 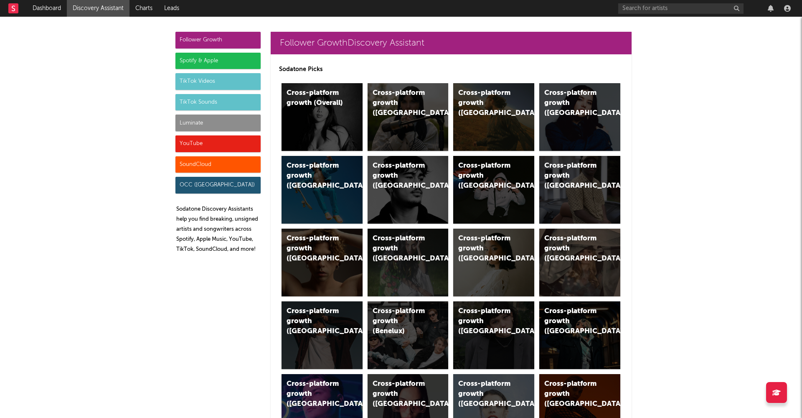 I want to click on p: Sodatone Discovery Assistants help you find breaking, unsigned artists and songwriters across Spo..., so click(x=218, y=229).